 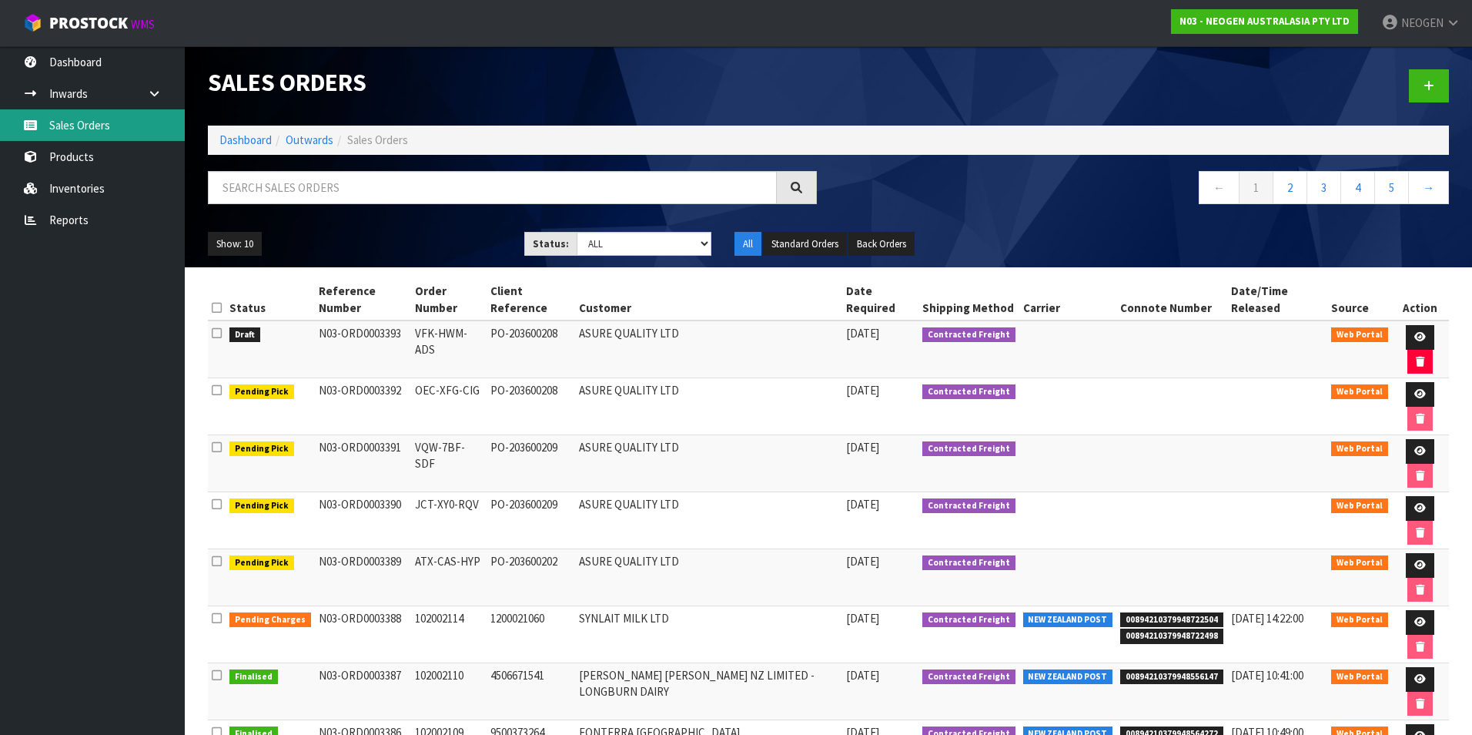 I want to click on a: 1, so click(x=1256, y=187).